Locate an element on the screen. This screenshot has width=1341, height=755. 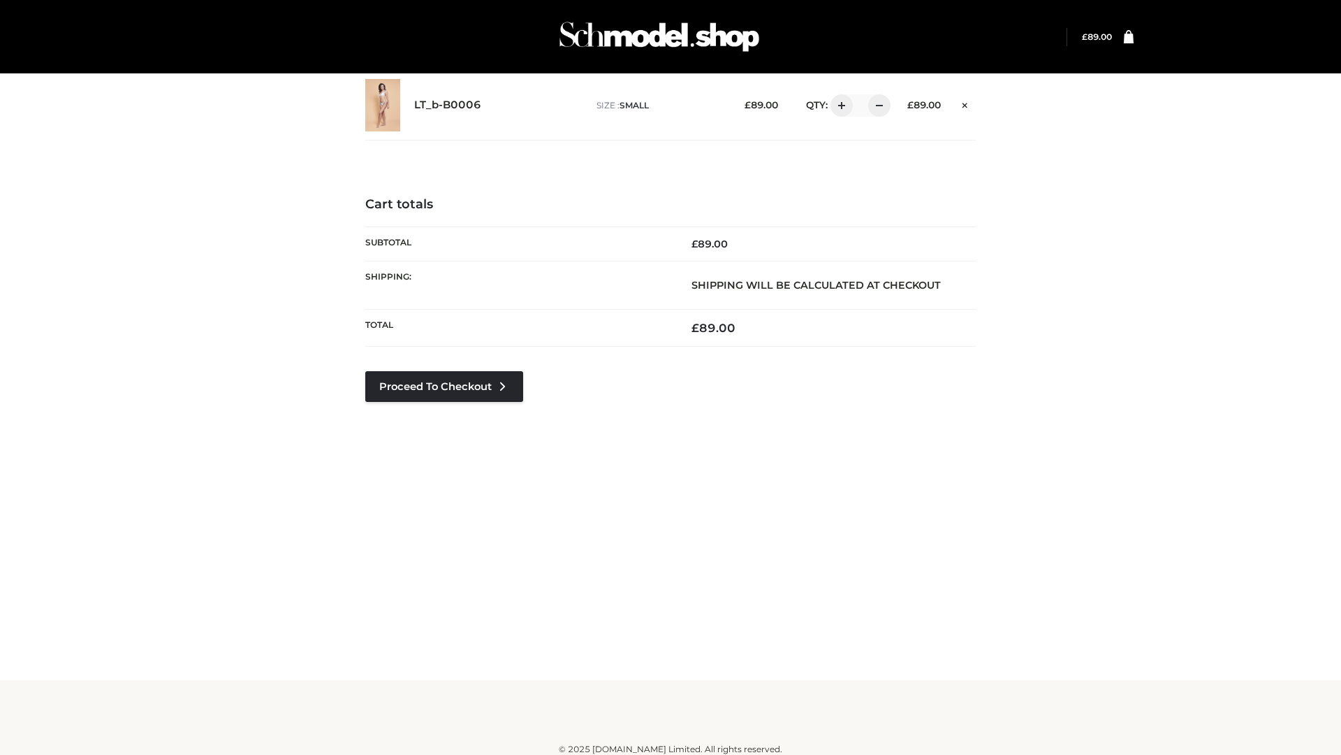
h4: Cart totals is located at coordinates (671, 205).